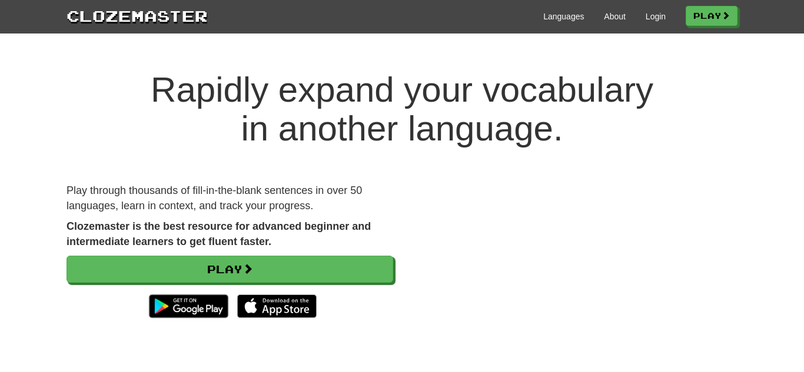 This screenshot has height=372, width=804. I want to click on a: Clozemaster, so click(137, 15).